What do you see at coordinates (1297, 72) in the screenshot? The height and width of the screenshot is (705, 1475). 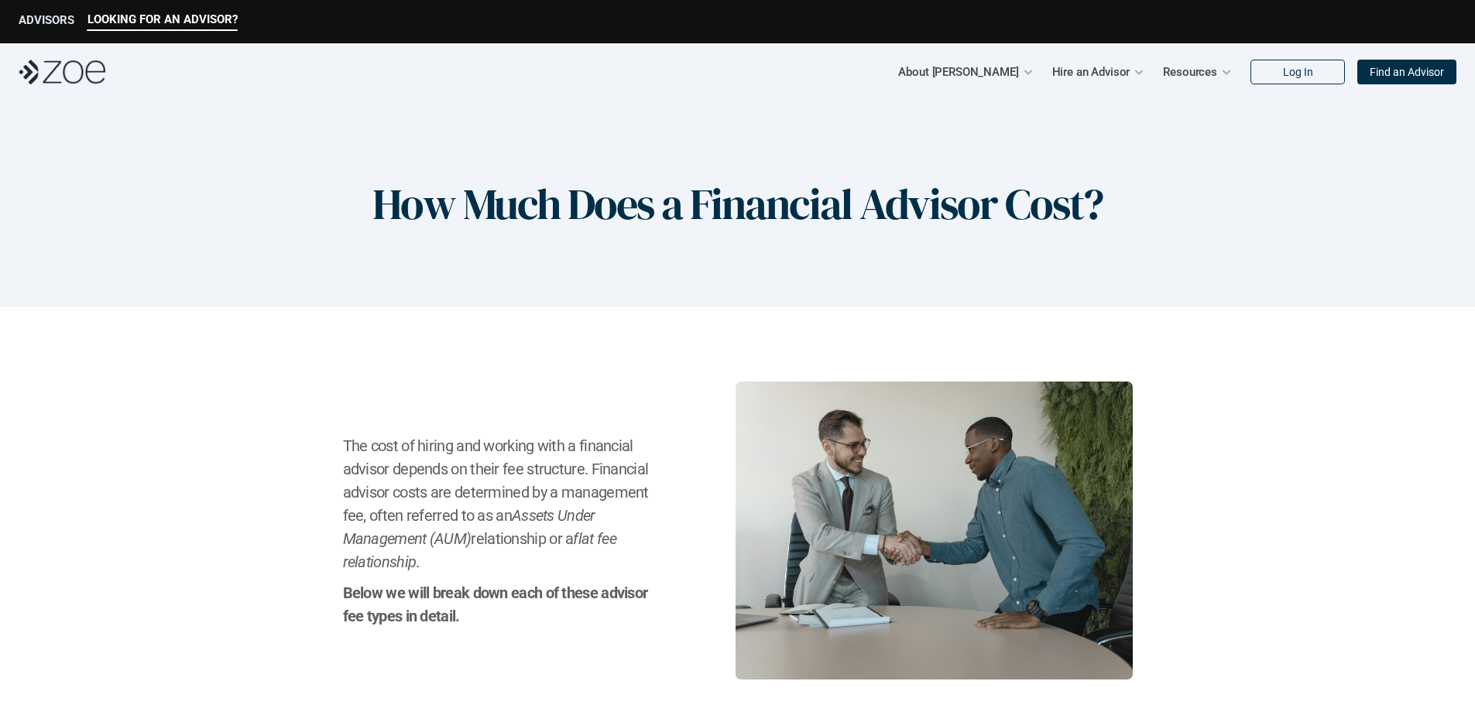 I see `p: Log In` at bounding box center [1297, 72].